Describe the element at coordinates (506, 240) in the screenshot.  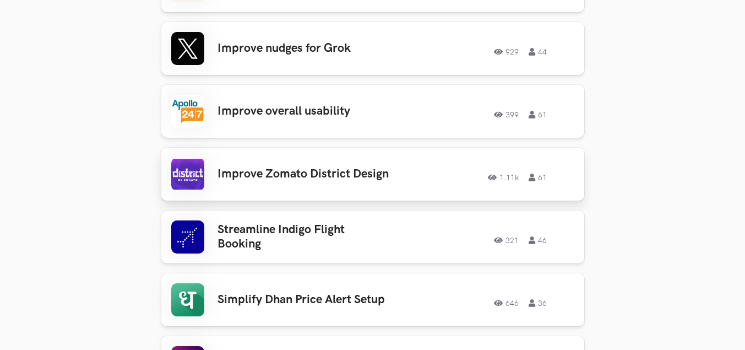
I see `span: 321` at that location.